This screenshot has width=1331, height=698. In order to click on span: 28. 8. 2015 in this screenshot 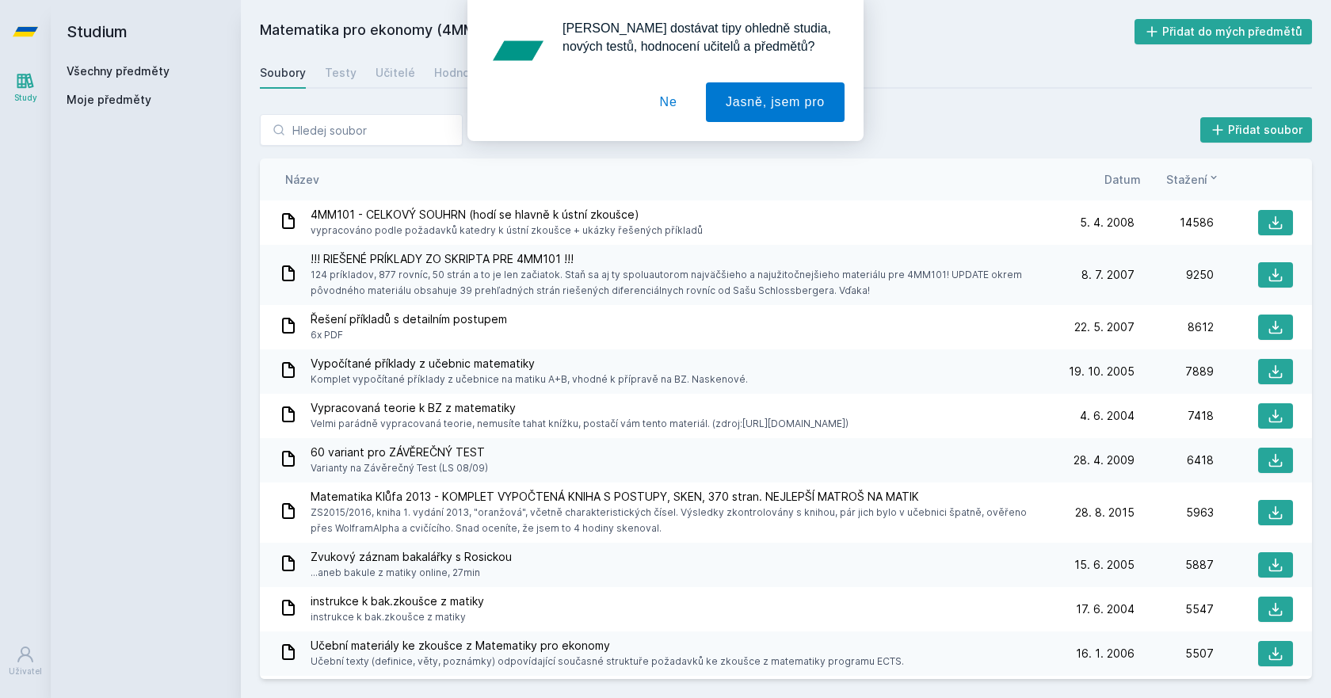, I will do `click(1105, 513)`.